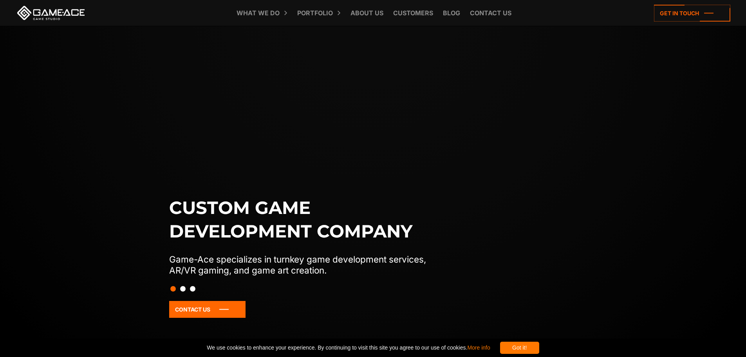 The image size is (746, 357). What do you see at coordinates (173, 289) in the screenshot?
I see `button: Slide 1` at bounding box center [173, 289].